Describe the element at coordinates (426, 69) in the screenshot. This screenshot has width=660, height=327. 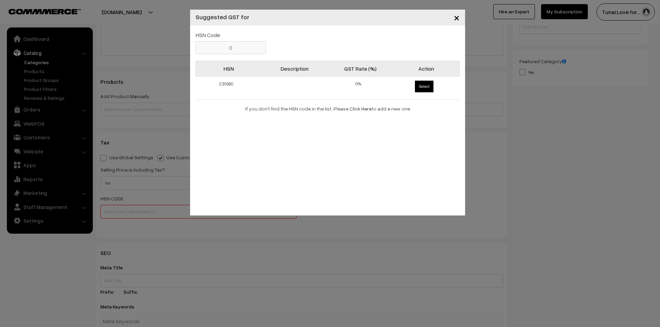
I see `th: Action` at that location.